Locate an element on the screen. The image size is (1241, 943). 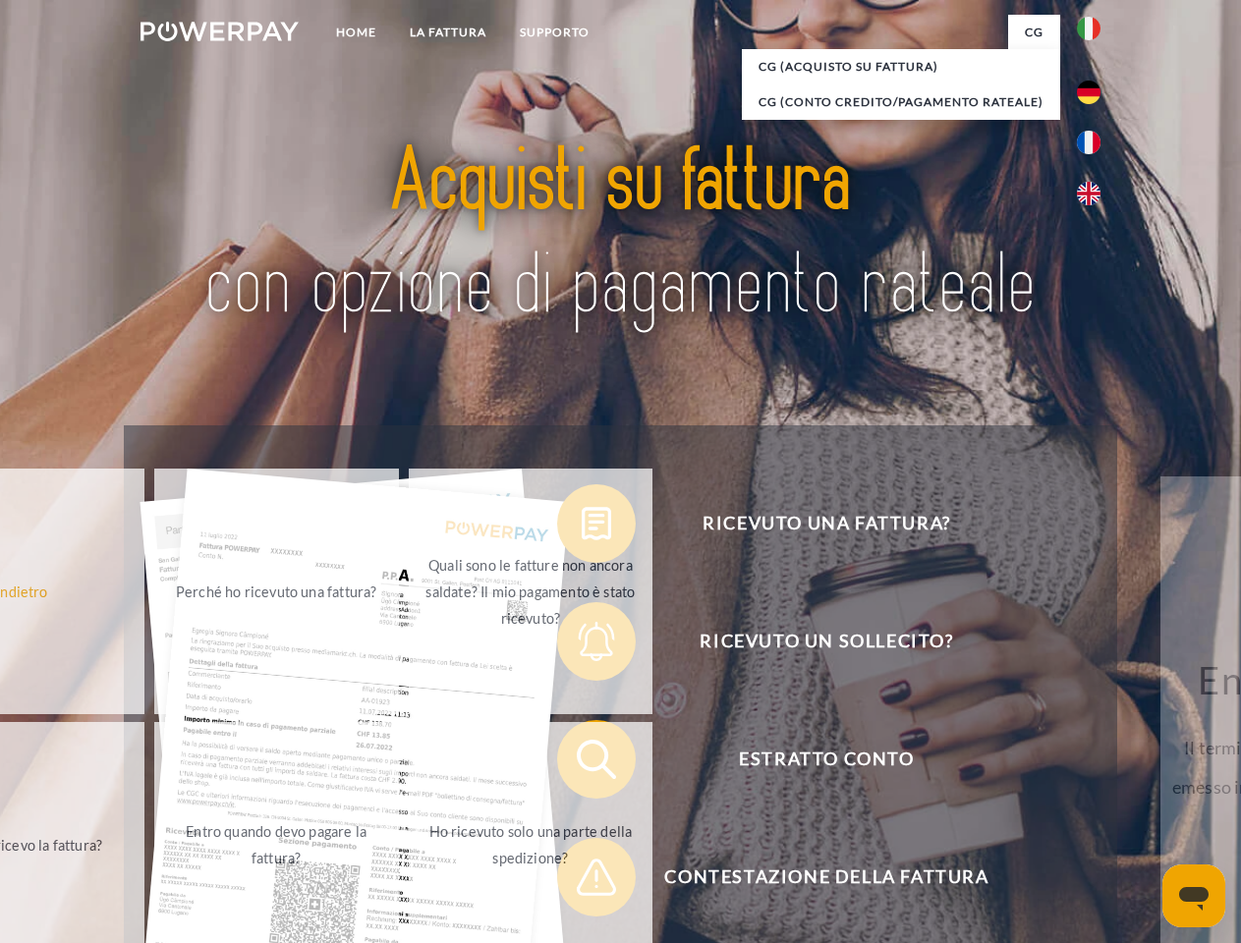
img: de is located at coordinates (1089, 92).